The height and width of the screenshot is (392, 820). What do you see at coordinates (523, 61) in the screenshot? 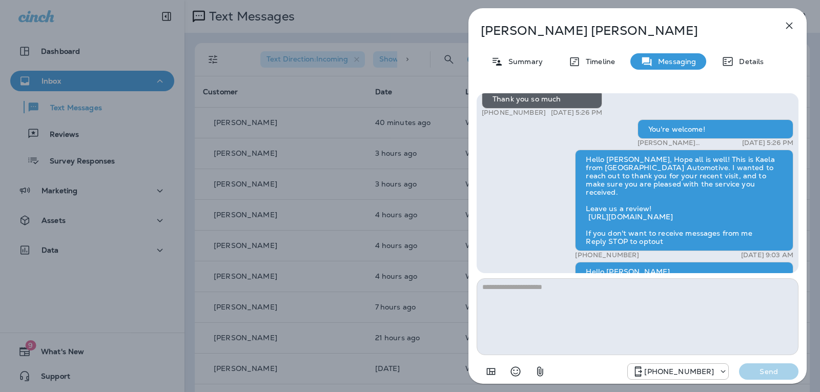
I see `p: Summary` at bounding box center [523, 61].